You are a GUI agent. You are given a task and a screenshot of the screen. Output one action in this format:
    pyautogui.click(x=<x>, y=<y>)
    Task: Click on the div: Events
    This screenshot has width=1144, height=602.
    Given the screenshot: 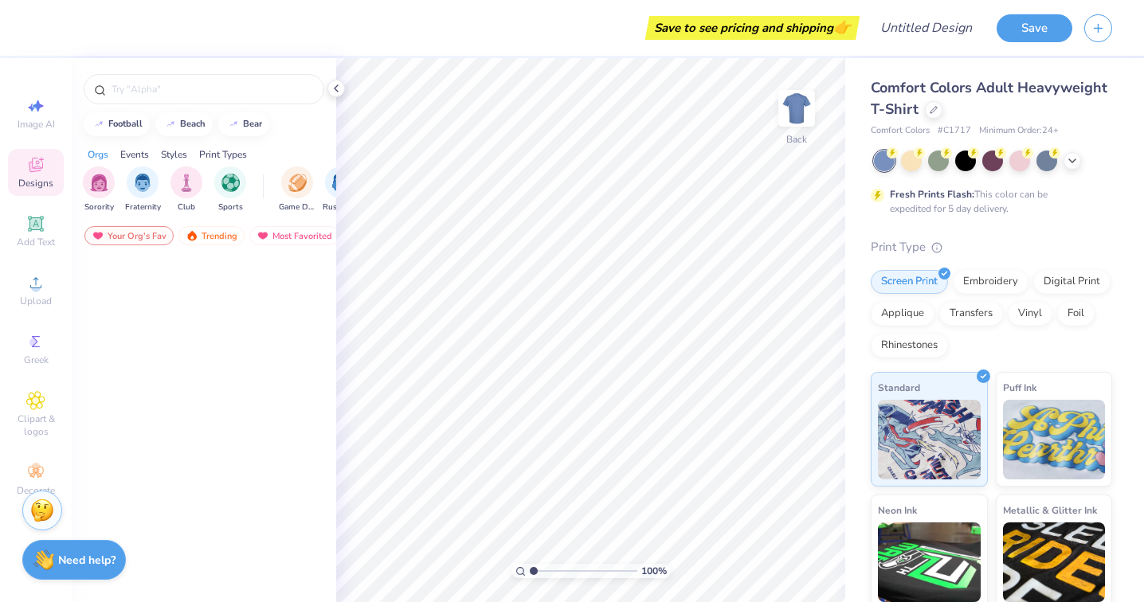 What is the action you would take?
    pyautogui.click(x=135, y=155)
    